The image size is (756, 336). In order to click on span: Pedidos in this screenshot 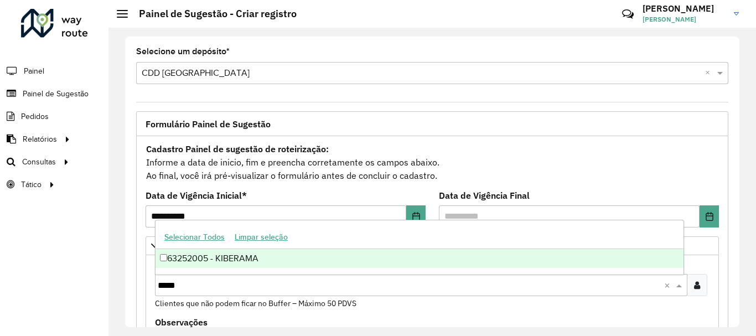, I will do `click(35, 116)`.